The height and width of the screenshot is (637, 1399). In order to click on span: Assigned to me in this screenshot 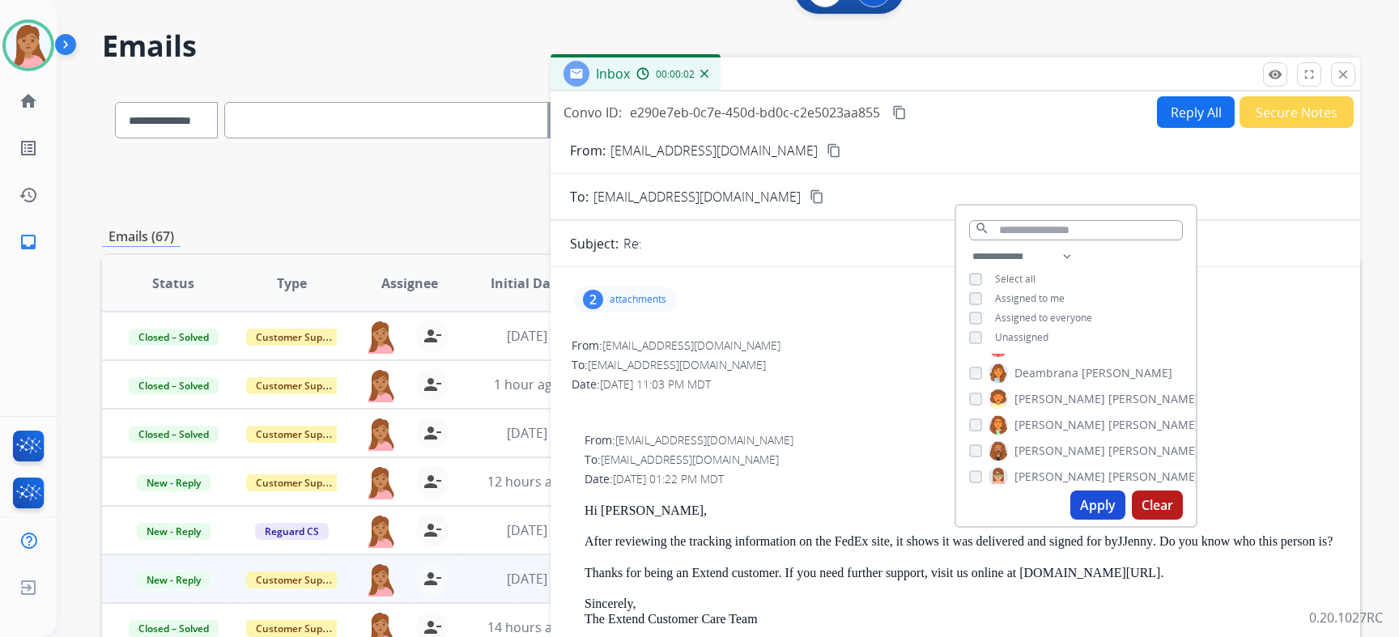, I will do `click(1030, 298)`.